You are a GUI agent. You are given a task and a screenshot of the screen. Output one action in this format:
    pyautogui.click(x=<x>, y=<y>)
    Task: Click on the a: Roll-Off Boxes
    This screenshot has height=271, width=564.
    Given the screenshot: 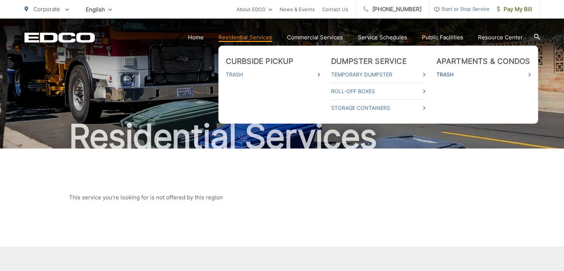 What is the action you would take?
    pyautogui.click(x=378, y=91)
    